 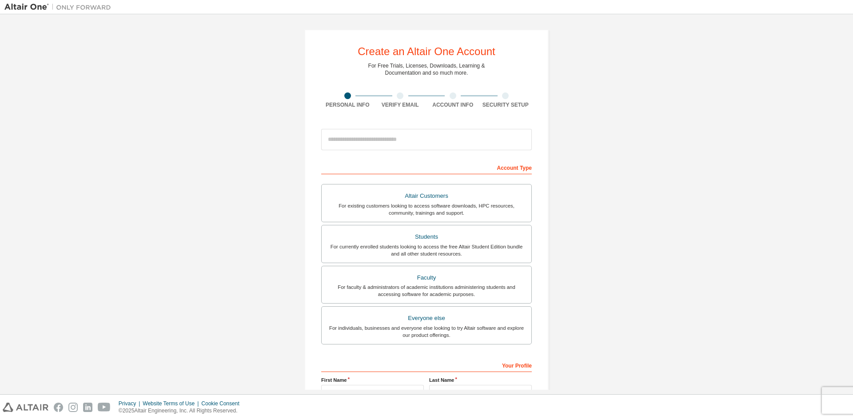 I want to click on div: For Free Trials, Licenses, Downloads, Learning & Documentation and so much more., so click(x=427, y=69).